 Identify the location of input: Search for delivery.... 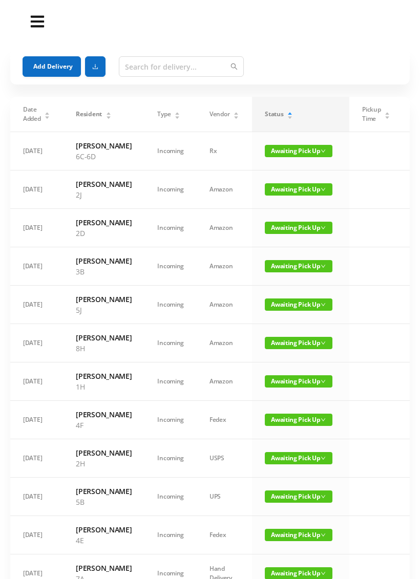
(181, 67).